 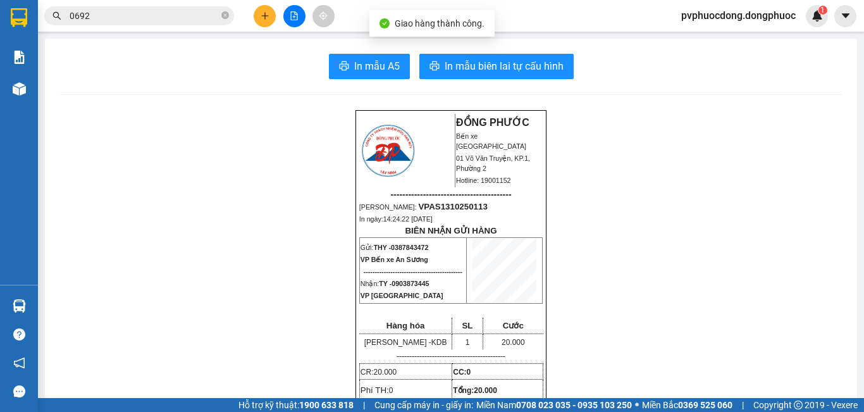 What do you see at coordinates (98, 85) in the screenshot?
I see `span: VPPD1310250008` at bounding box center [98, 85].